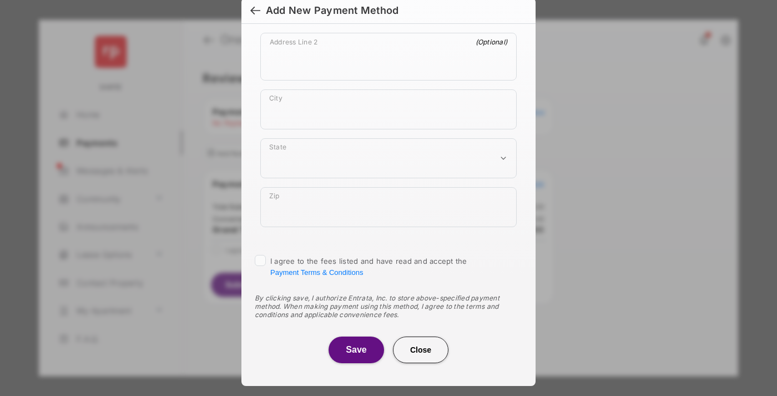 This screenshot has width=777, height=396. Describe the element at coordinates (388, 57) in the screenshot. I see `div: payment_method_screening[postal_addresses][addressLine2]` at that location.